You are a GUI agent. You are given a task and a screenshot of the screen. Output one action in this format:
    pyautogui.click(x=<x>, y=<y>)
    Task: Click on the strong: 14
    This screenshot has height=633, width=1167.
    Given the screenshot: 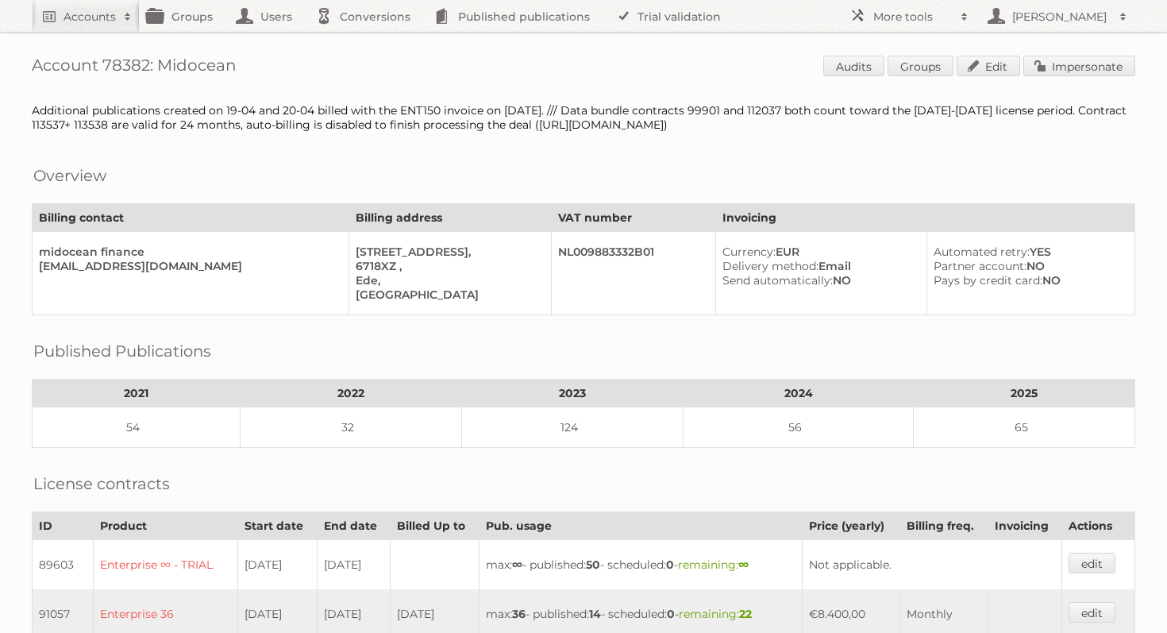 What is the action you would take?
    pyautogui.click(x=595, y=614)
    